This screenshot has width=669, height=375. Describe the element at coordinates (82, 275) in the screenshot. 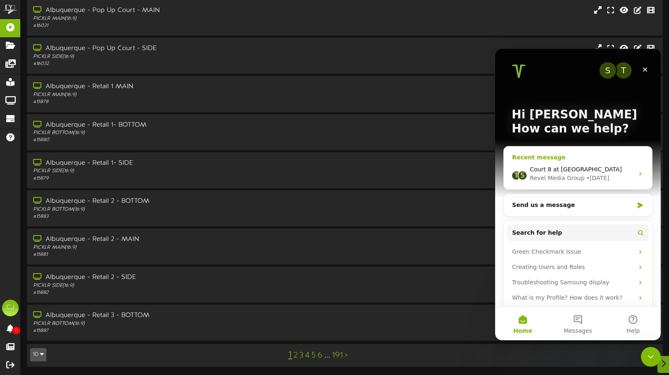

I see `button: Messages` at that location.